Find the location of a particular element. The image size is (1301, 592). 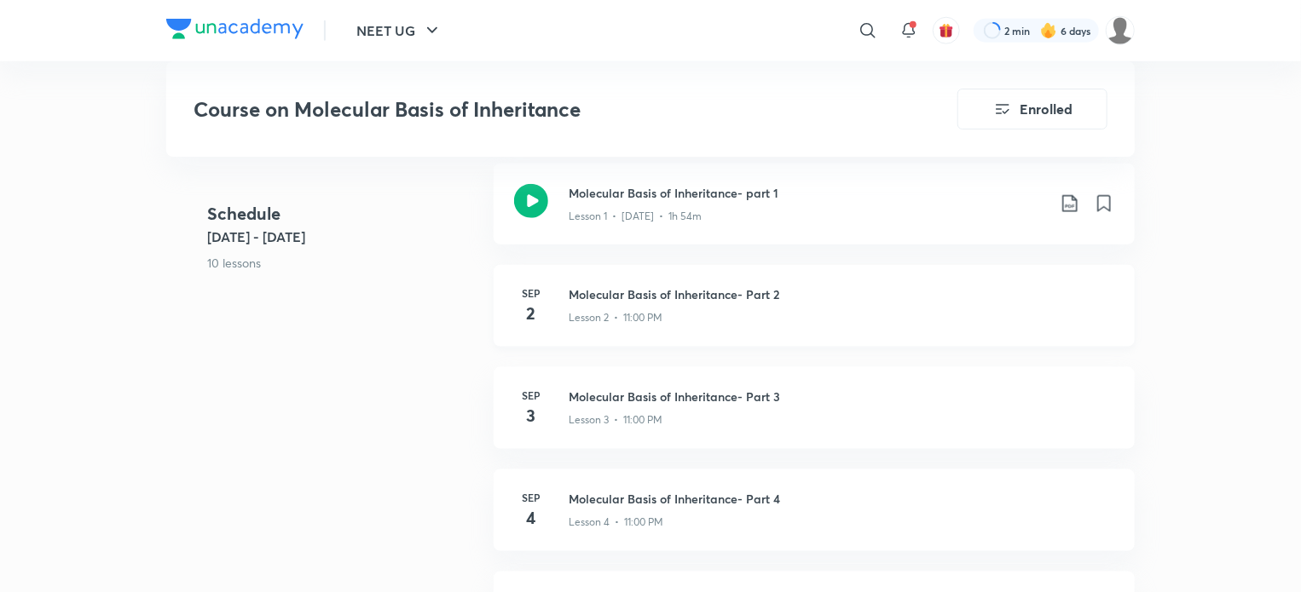

h4: 4 is located at coordinates (531, 518).